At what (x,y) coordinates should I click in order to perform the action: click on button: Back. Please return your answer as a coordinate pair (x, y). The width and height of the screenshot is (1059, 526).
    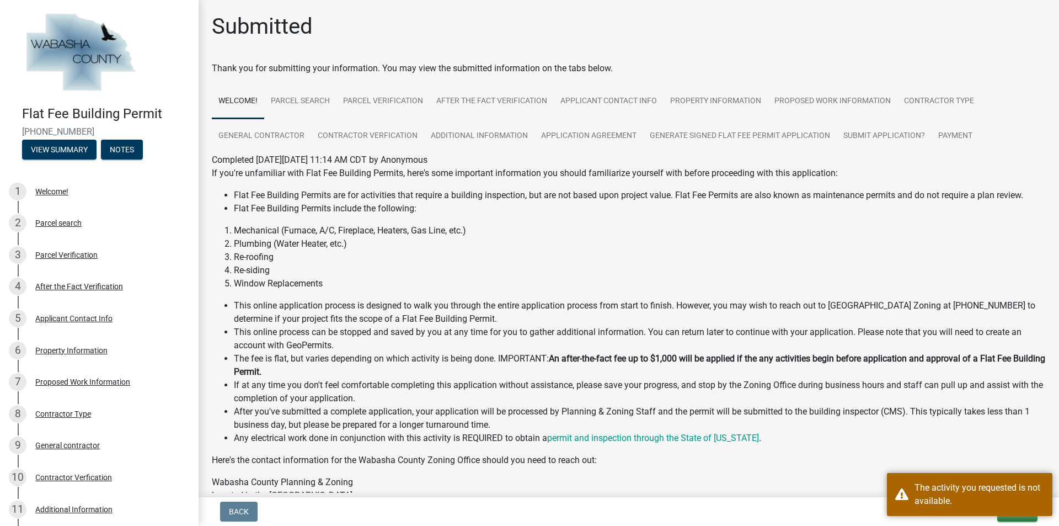
    Looking at the image, I should click on (239, 511).